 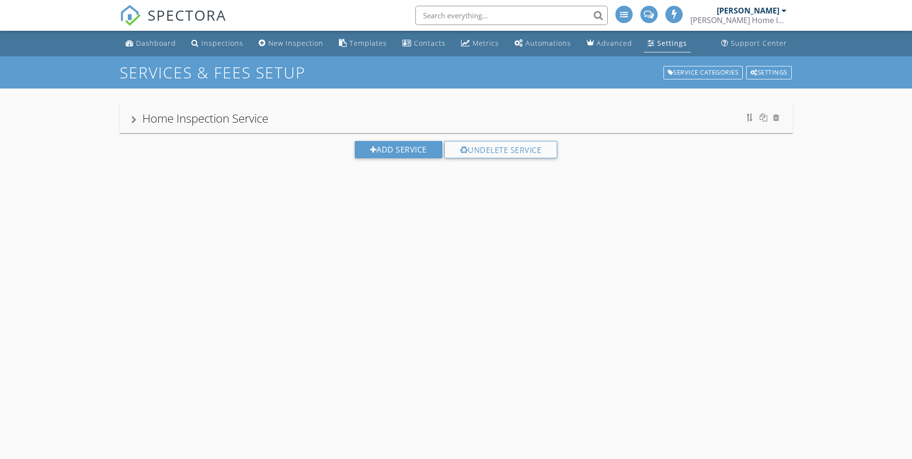 What do you see at coordinates (156, 43) in the screenshot?
I see `div: Dashboard` at bounding box center [156, 43].